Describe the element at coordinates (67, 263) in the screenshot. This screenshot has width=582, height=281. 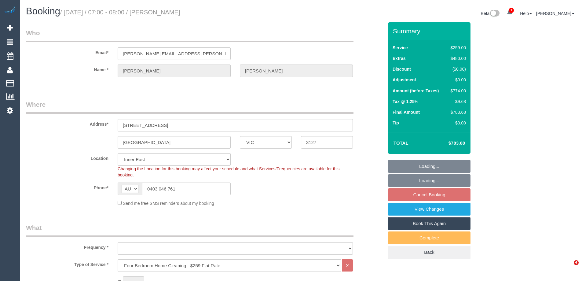
I see `label: Type of Service *` at that location.